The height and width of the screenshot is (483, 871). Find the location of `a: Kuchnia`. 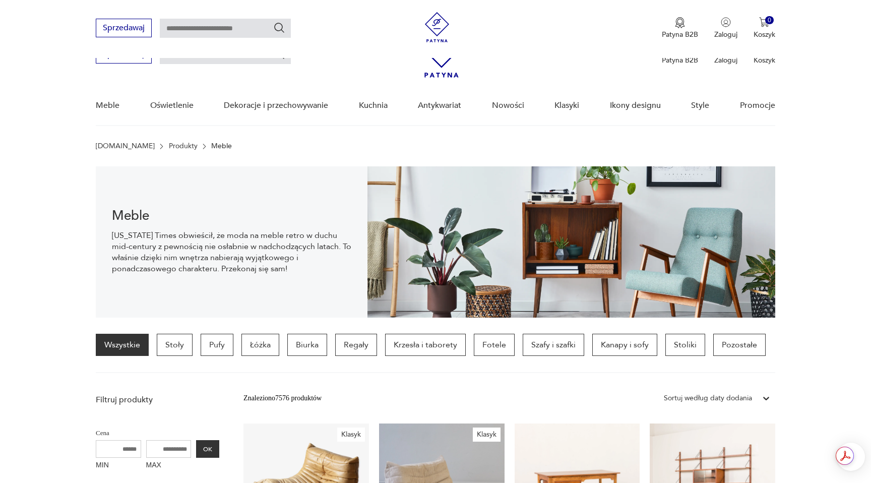

a: Kuchnia is located at coordinates (373, 105).